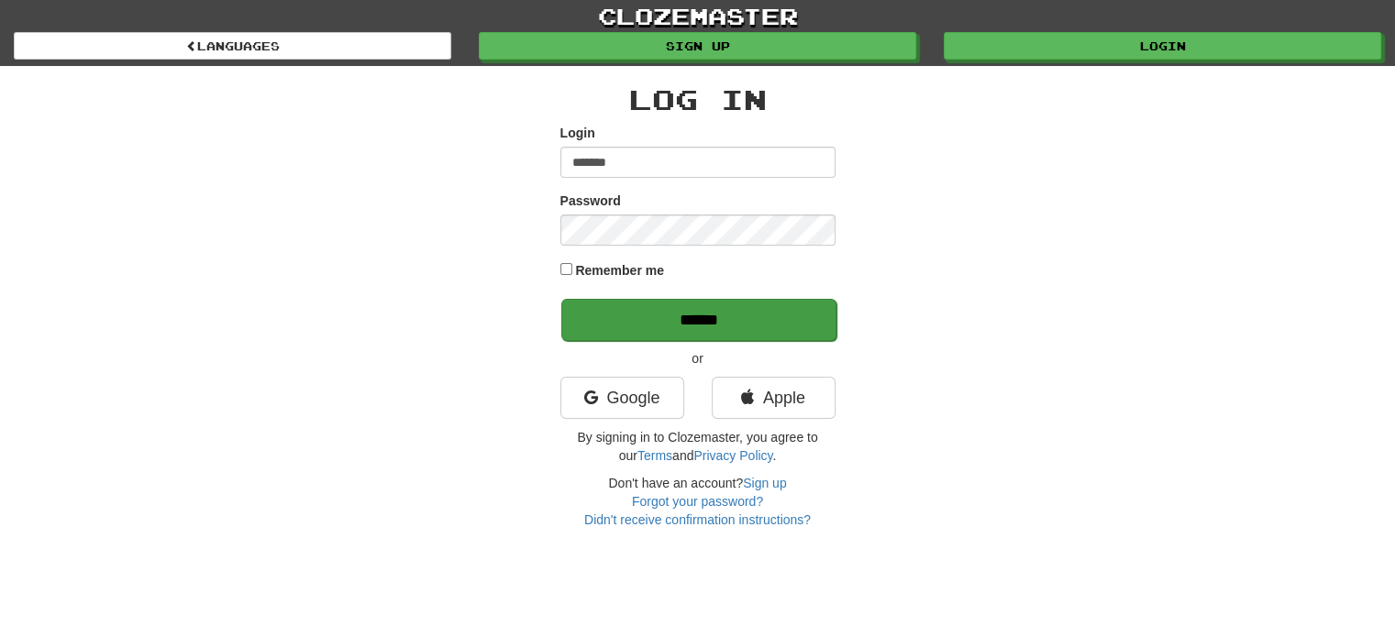  I want to click on a: Login, so click(1162, 46).